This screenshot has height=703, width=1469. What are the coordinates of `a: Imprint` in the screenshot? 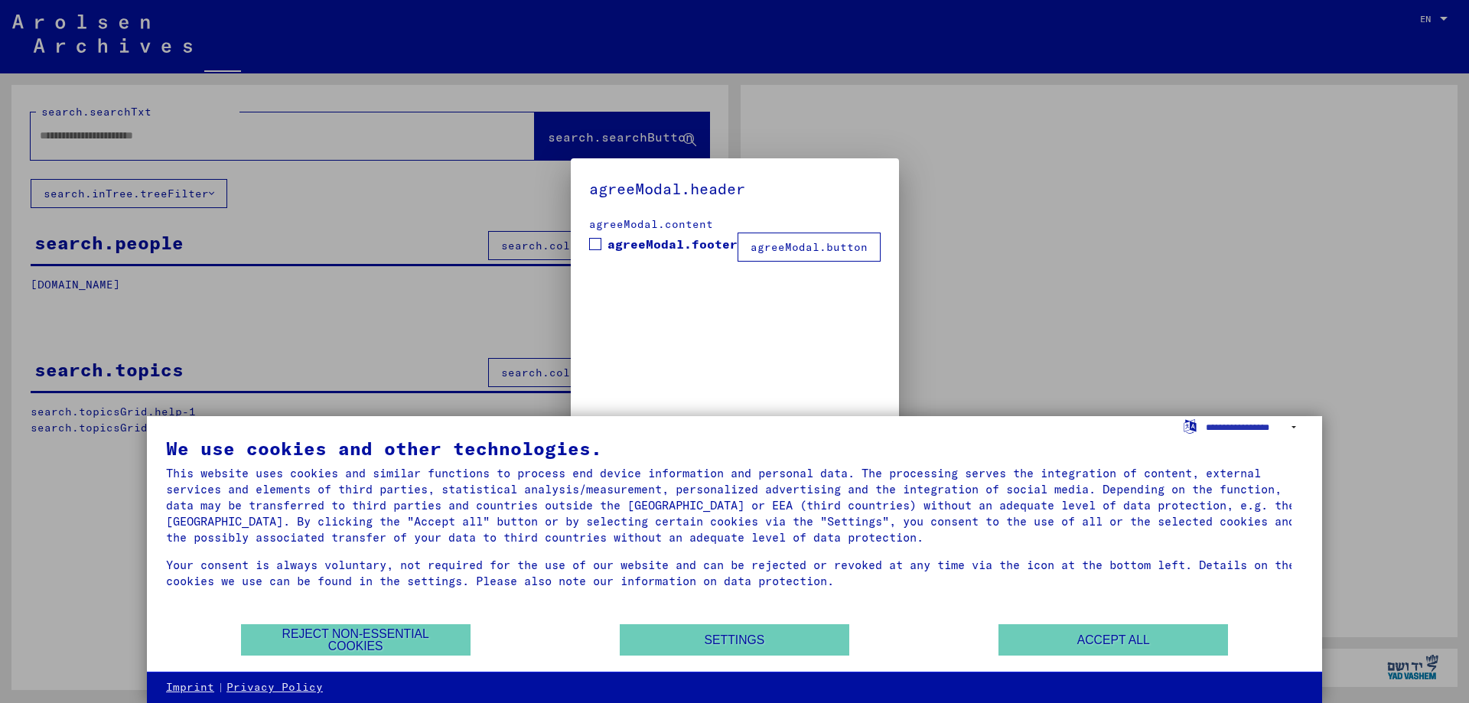 It's located at (190, 688).